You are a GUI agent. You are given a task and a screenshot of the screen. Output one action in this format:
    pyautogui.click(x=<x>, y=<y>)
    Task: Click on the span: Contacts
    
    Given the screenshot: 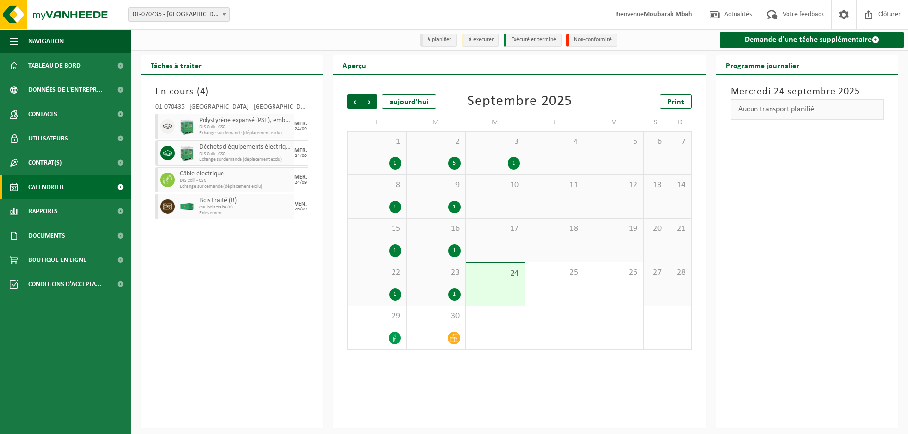 What is the action you would take?
    pyautogui.click(x=43, y=114)
    